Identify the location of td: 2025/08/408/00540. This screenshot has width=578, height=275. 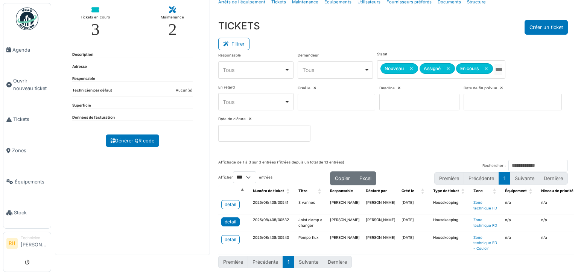
(272, 243).